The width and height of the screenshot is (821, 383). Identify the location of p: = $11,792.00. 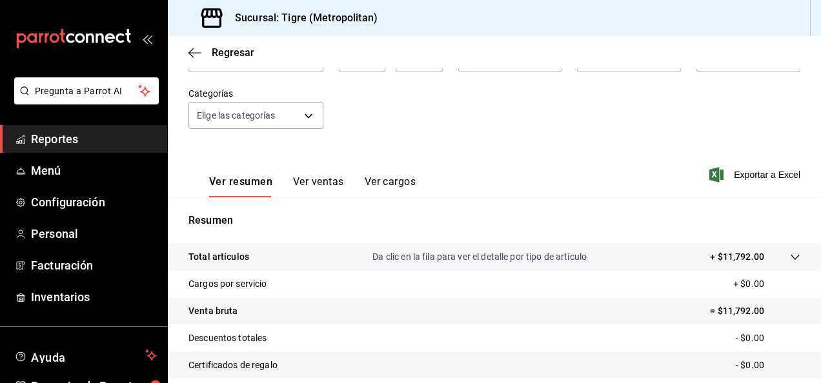
(755, 311).